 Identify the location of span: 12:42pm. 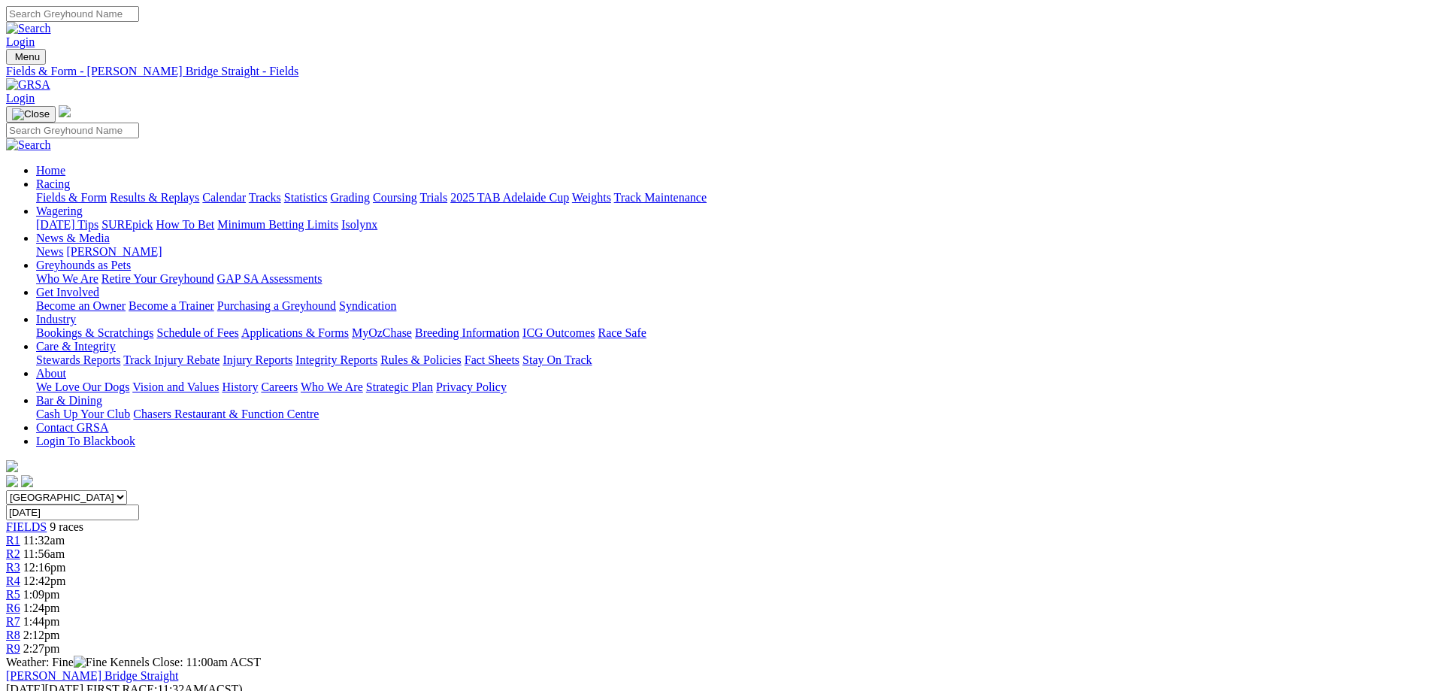
(44, 580).